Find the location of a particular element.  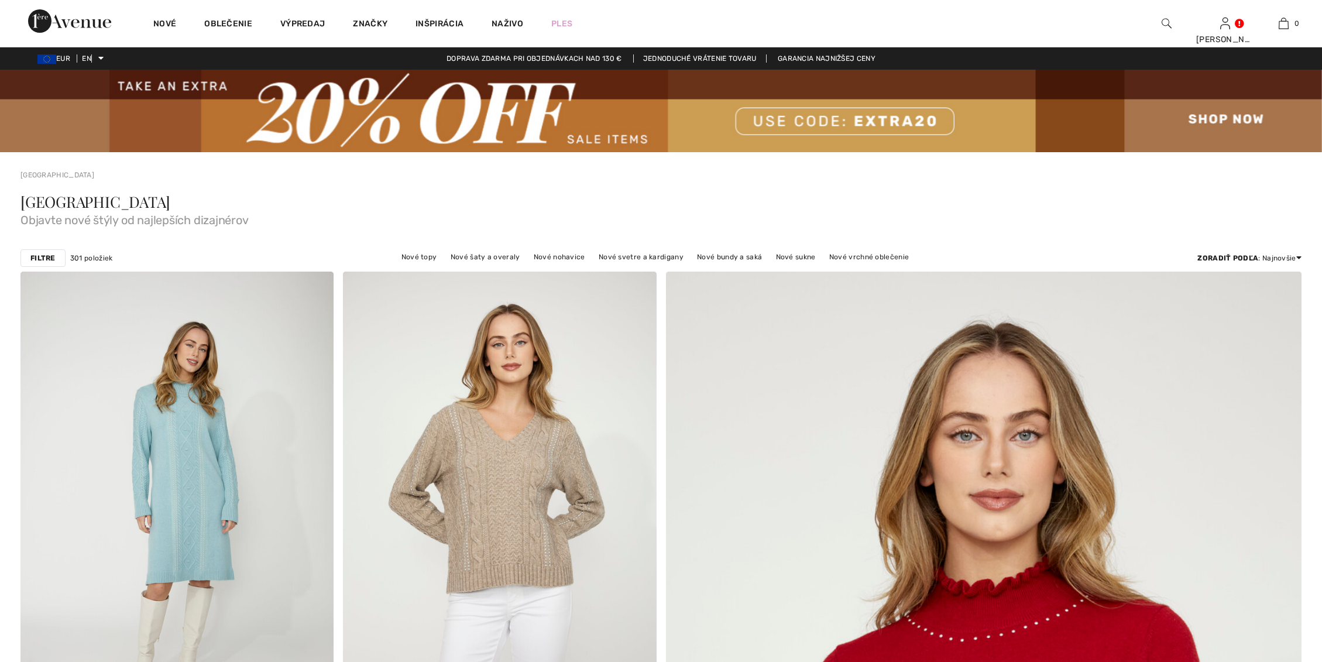

a: Nové nohavice is located at coordinates (559, 257).